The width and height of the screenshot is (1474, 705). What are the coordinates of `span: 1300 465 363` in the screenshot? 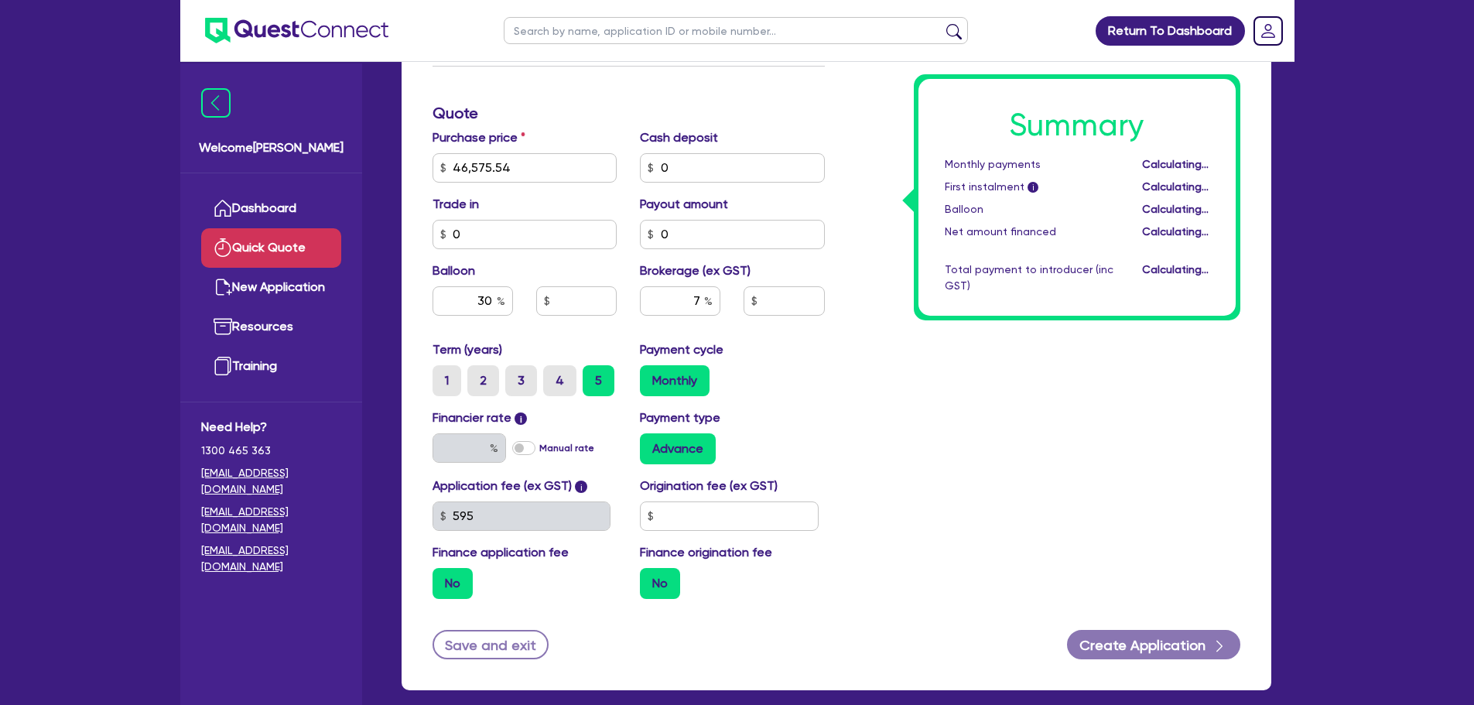 It's located at (271, 450).